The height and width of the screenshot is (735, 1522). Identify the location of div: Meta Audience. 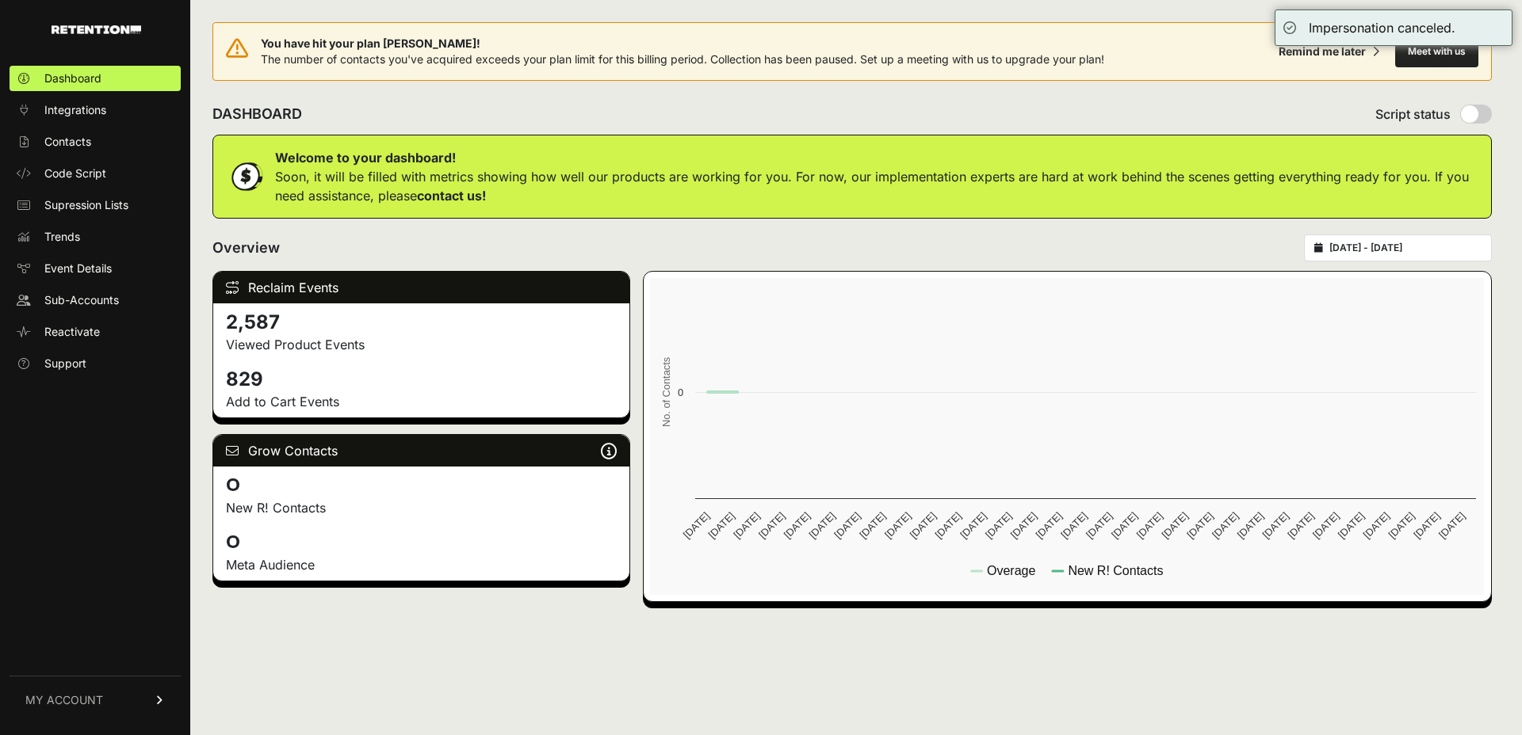
(421, 565).